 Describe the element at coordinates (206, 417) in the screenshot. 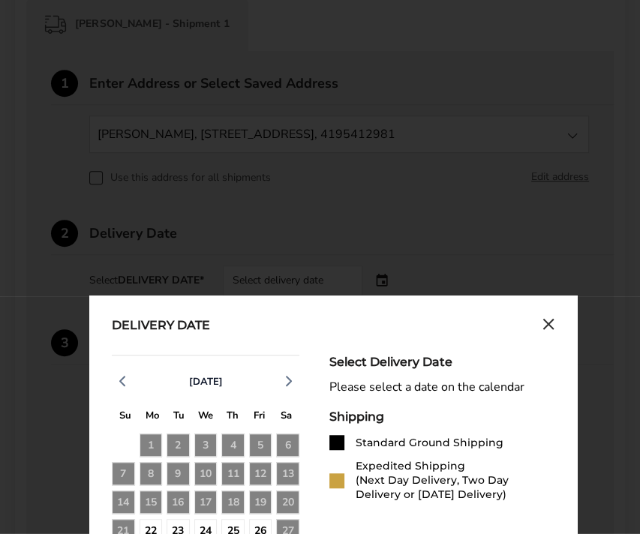

I see `div: W` at that location.